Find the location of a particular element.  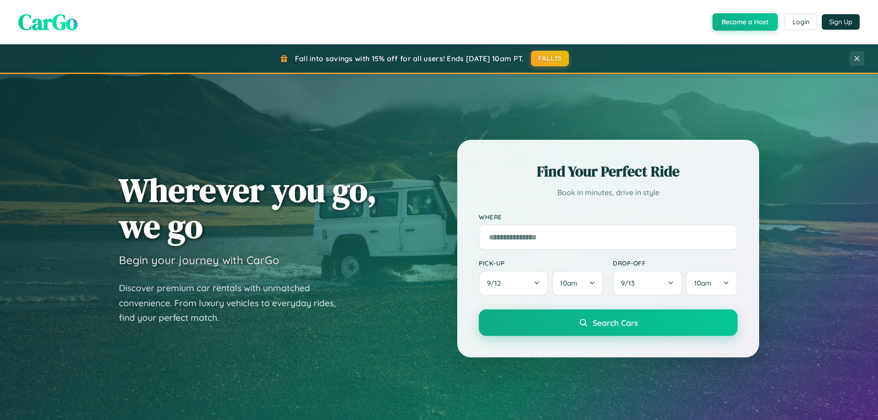

button: Become a Host is located at coordinates (745, 22).